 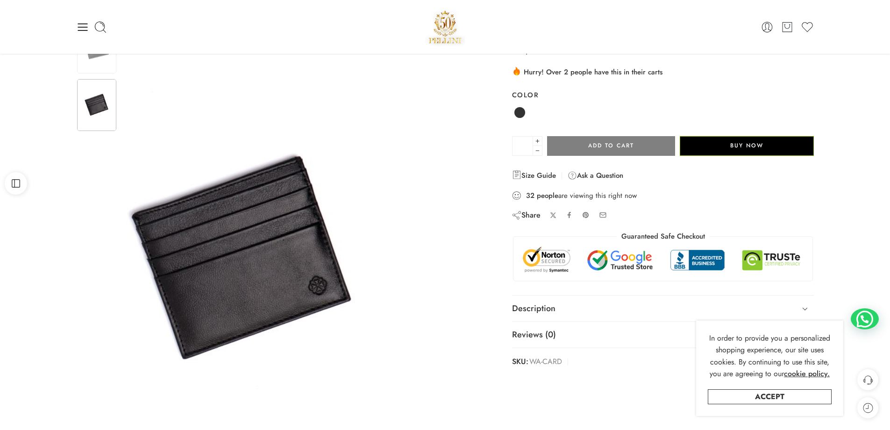 I want to click on a: Email to your friends, so click(x=603, y=215).